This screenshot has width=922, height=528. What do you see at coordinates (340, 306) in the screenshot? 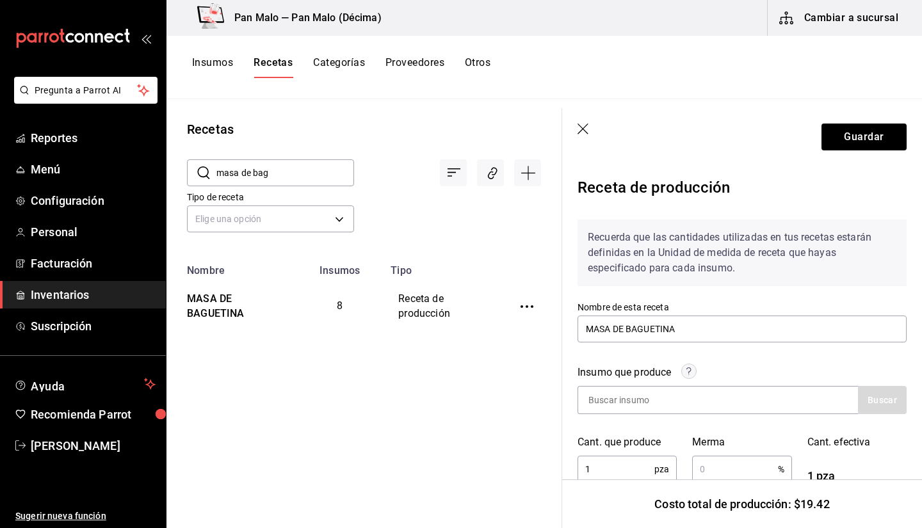
I see `span: 8` at bounding box center [340, 306].